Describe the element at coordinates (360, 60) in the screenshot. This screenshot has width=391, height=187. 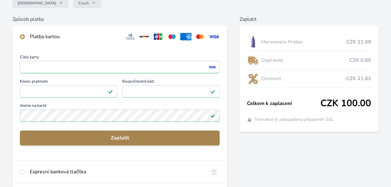
I see `span: CZK 0.85` at that location.